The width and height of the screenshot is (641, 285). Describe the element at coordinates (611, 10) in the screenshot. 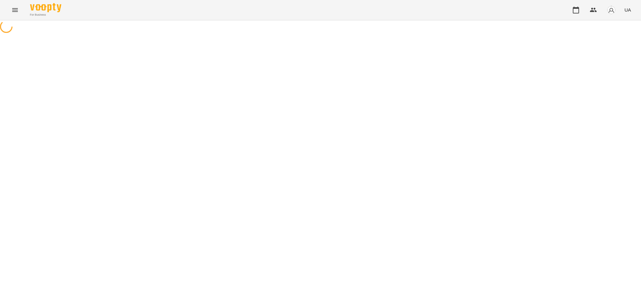

I see `img: avatar_s.png` at that location.